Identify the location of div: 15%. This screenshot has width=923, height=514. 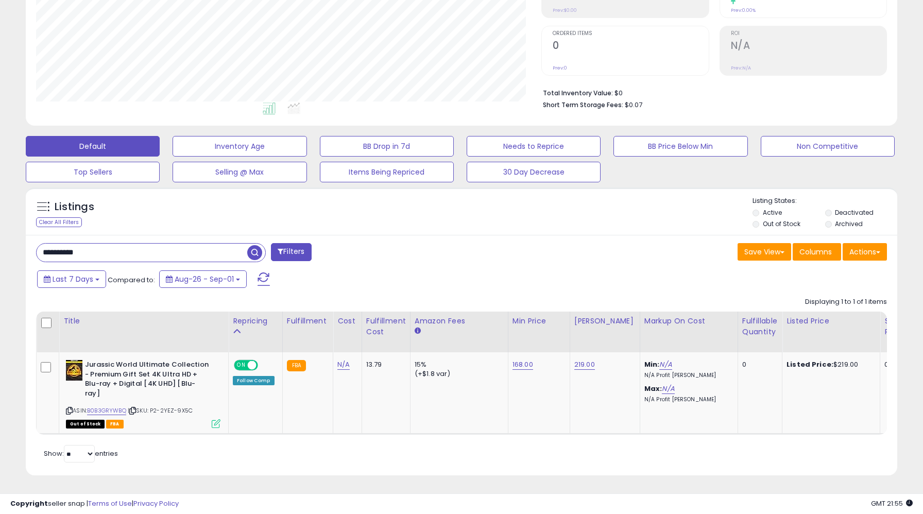
(457, 365).